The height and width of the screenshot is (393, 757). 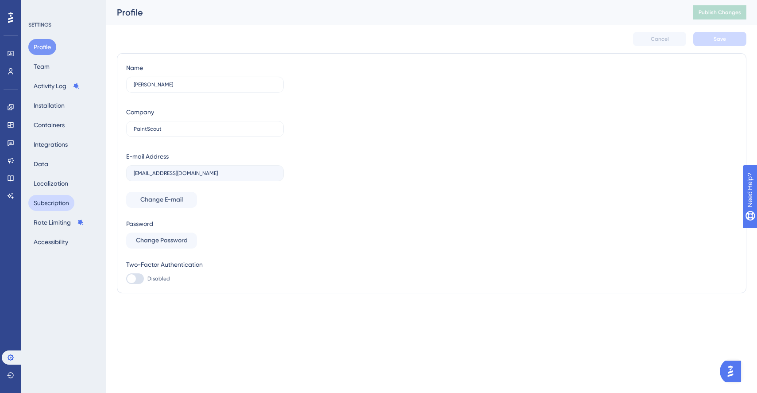 I want to click on button: Accessibility, so click(x=51, y=242).